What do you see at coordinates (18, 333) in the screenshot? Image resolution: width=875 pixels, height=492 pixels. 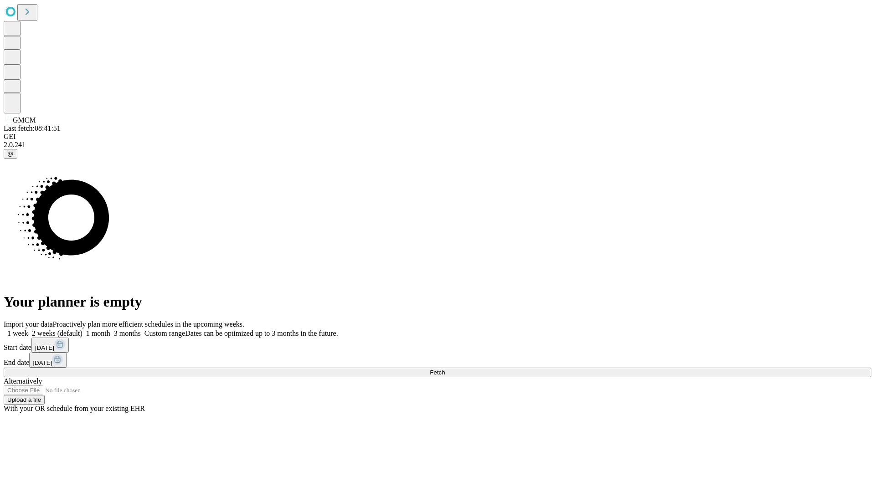 I see `span: 1 week` at bounding box center [18, 333].